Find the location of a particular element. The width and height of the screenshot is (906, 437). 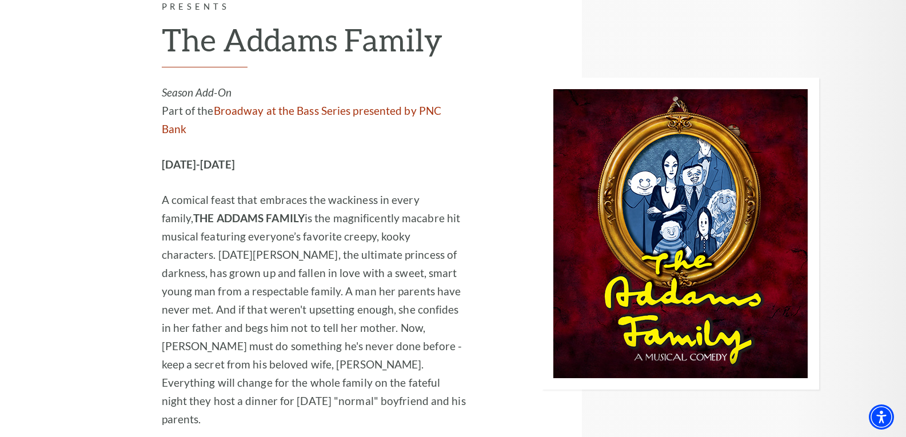

a: Broadway at the Bass Series presented by PNC Bank is located at coordinates (302, 119).